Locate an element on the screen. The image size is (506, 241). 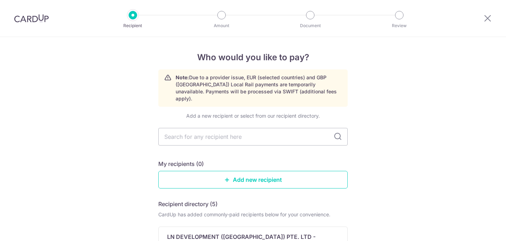
strong: Note: is located at coordinates (182, 77).